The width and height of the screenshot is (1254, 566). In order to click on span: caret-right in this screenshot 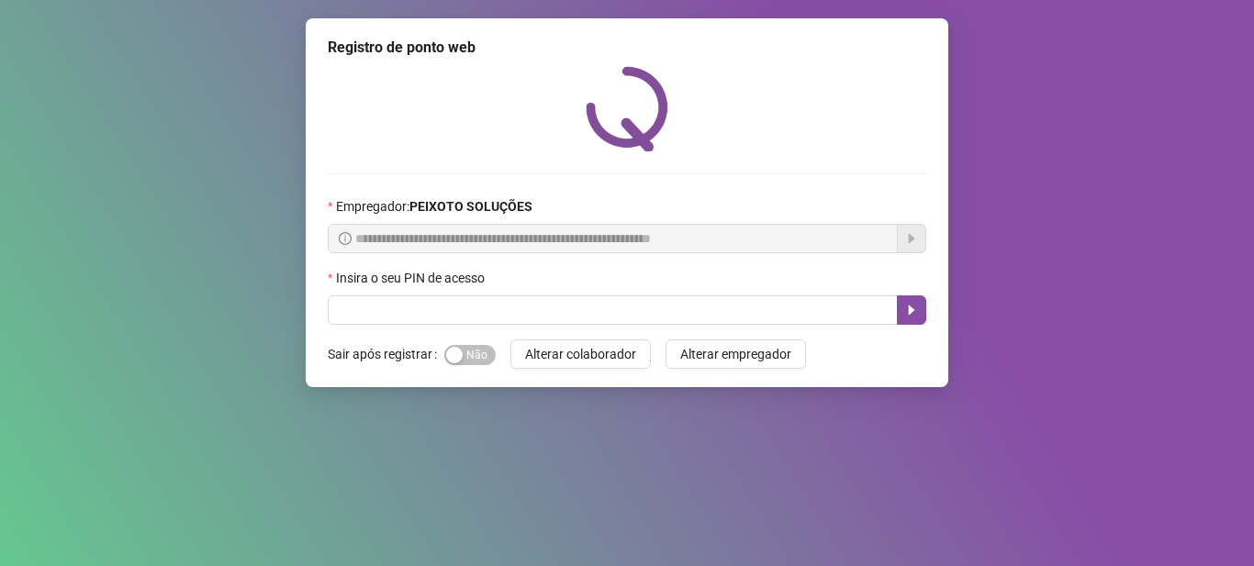, I will do `click(912, 310)`.